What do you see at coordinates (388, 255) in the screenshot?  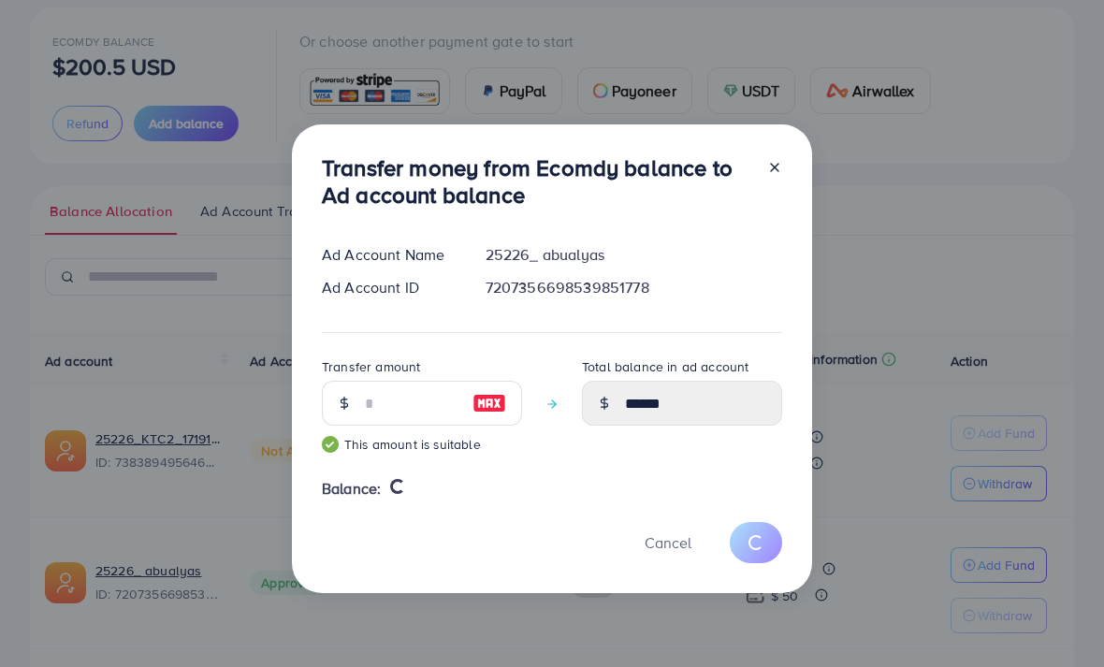 I see `div: Ad Account Name` at bounding box center [388, 255].